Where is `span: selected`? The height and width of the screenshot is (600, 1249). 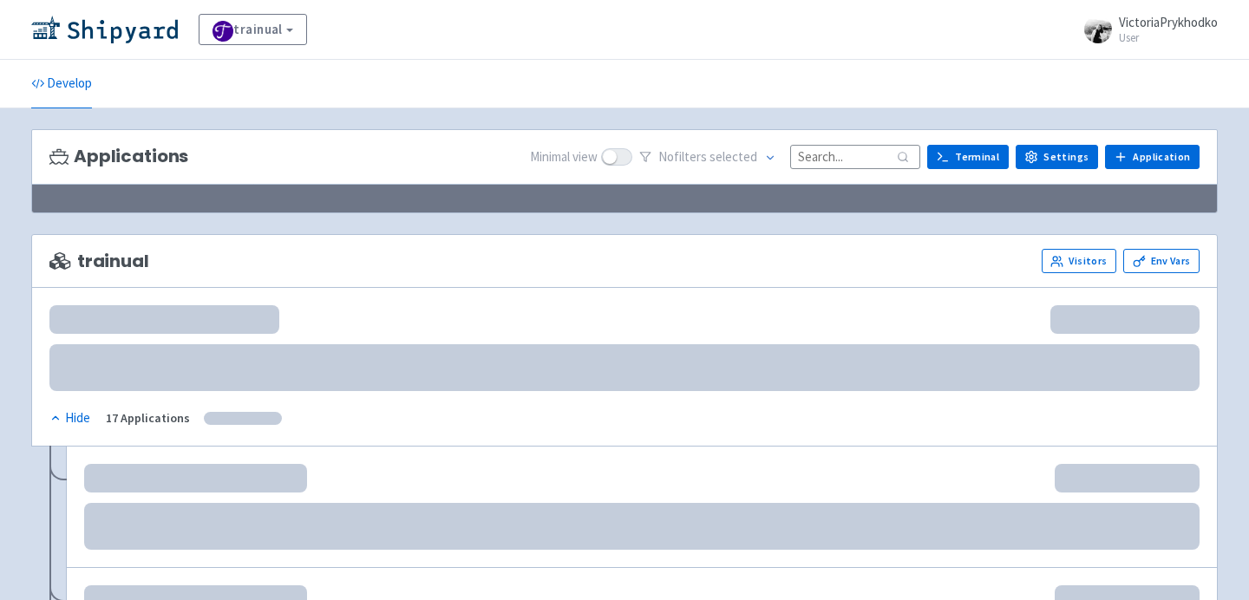 span: selected is located at coordinates (733, 156).